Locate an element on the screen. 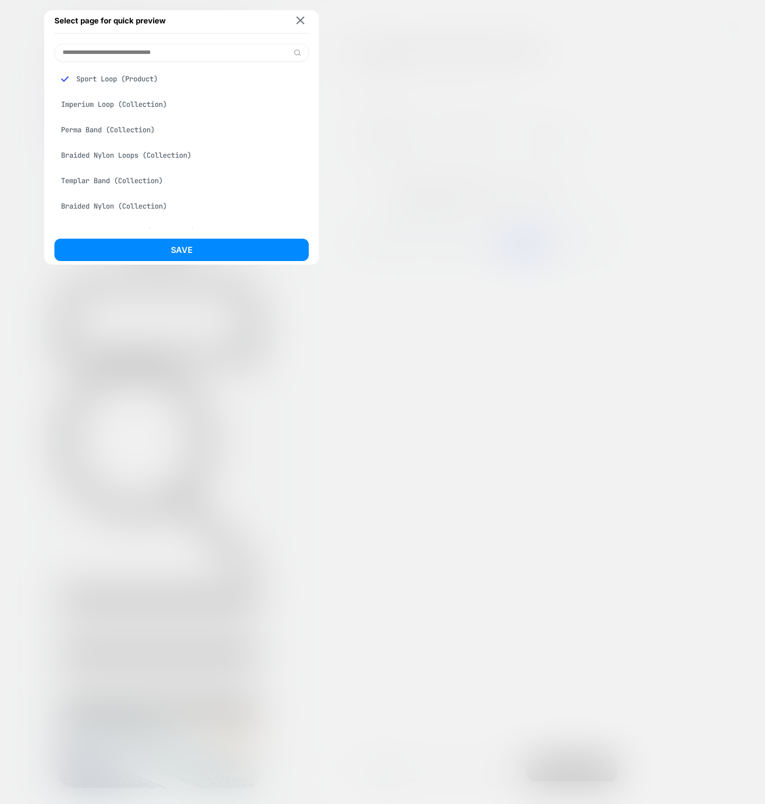 This screenshot has width=765, height=804. div: Templar Band (Collection) is located at coordinates (182, 181).